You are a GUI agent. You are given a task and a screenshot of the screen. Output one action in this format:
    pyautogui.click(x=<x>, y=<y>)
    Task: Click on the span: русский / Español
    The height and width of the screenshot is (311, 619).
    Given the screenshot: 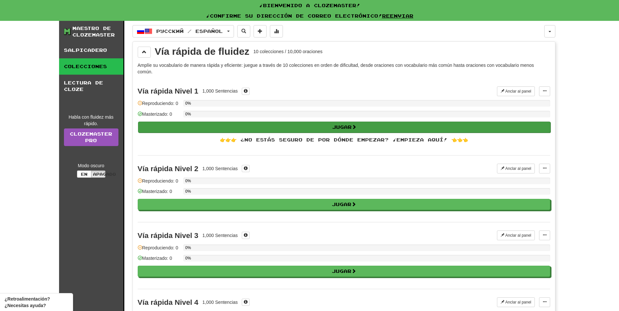 What is the action you would take?
    pyautogui.click(x=190, y=31)
    